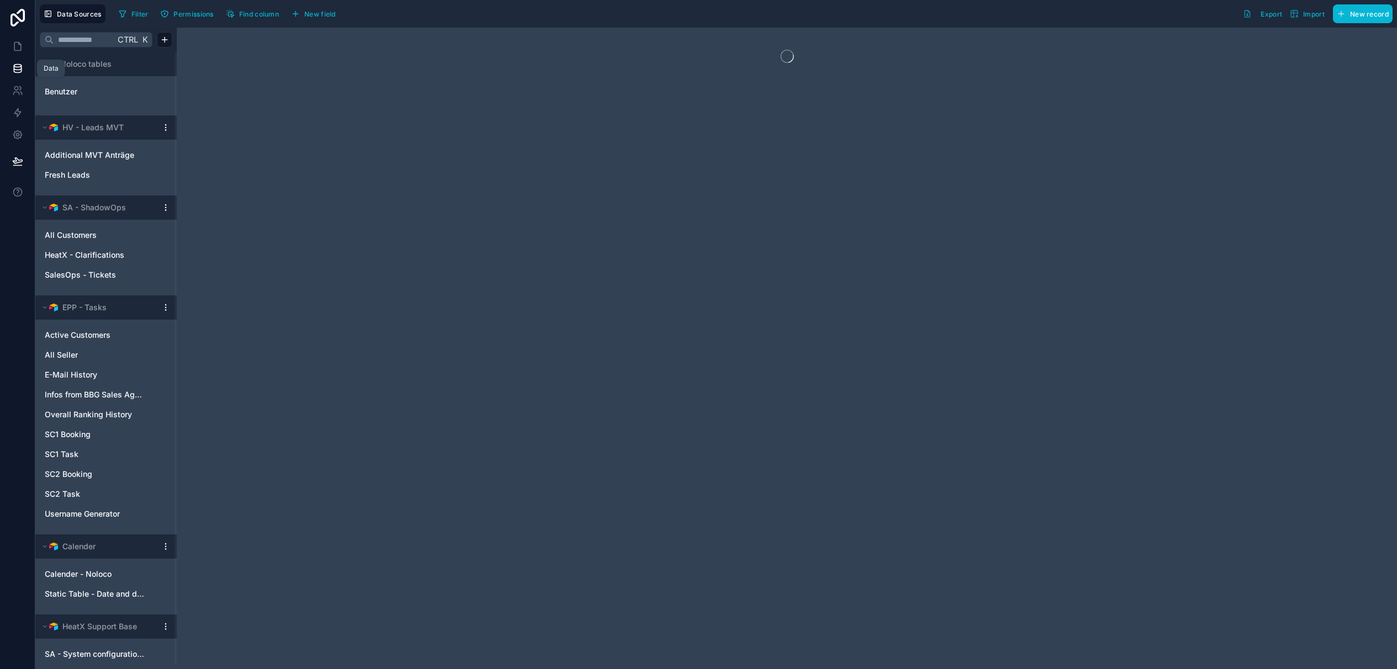 The width and height of the screenshot is (1397, 669). I want to click on span: K, so click(145, 40).